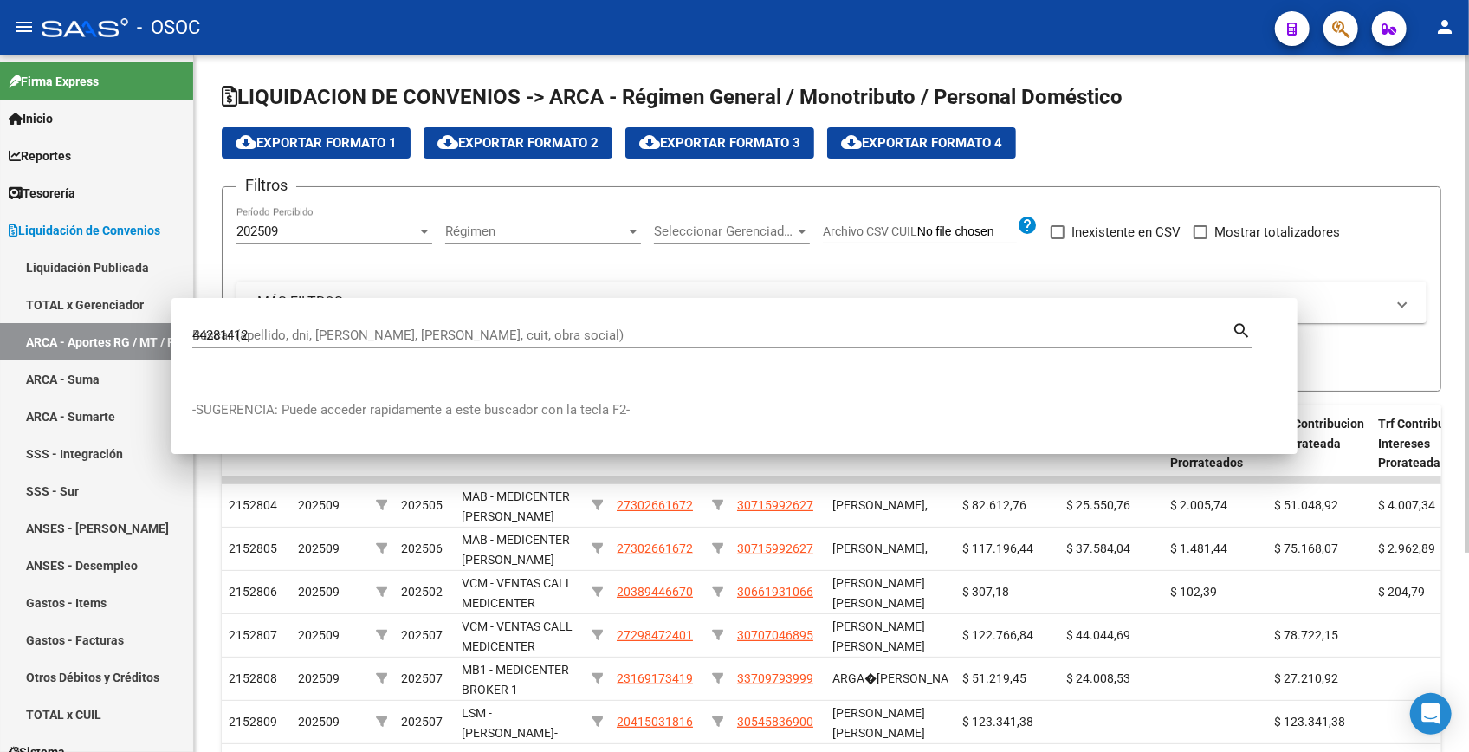 The width and height of the screenshot is (1469, 752). What do you see at coordinates (775, 592) in the screenshot?
I see `span: 30661931066` at bounding box center [775, 592].